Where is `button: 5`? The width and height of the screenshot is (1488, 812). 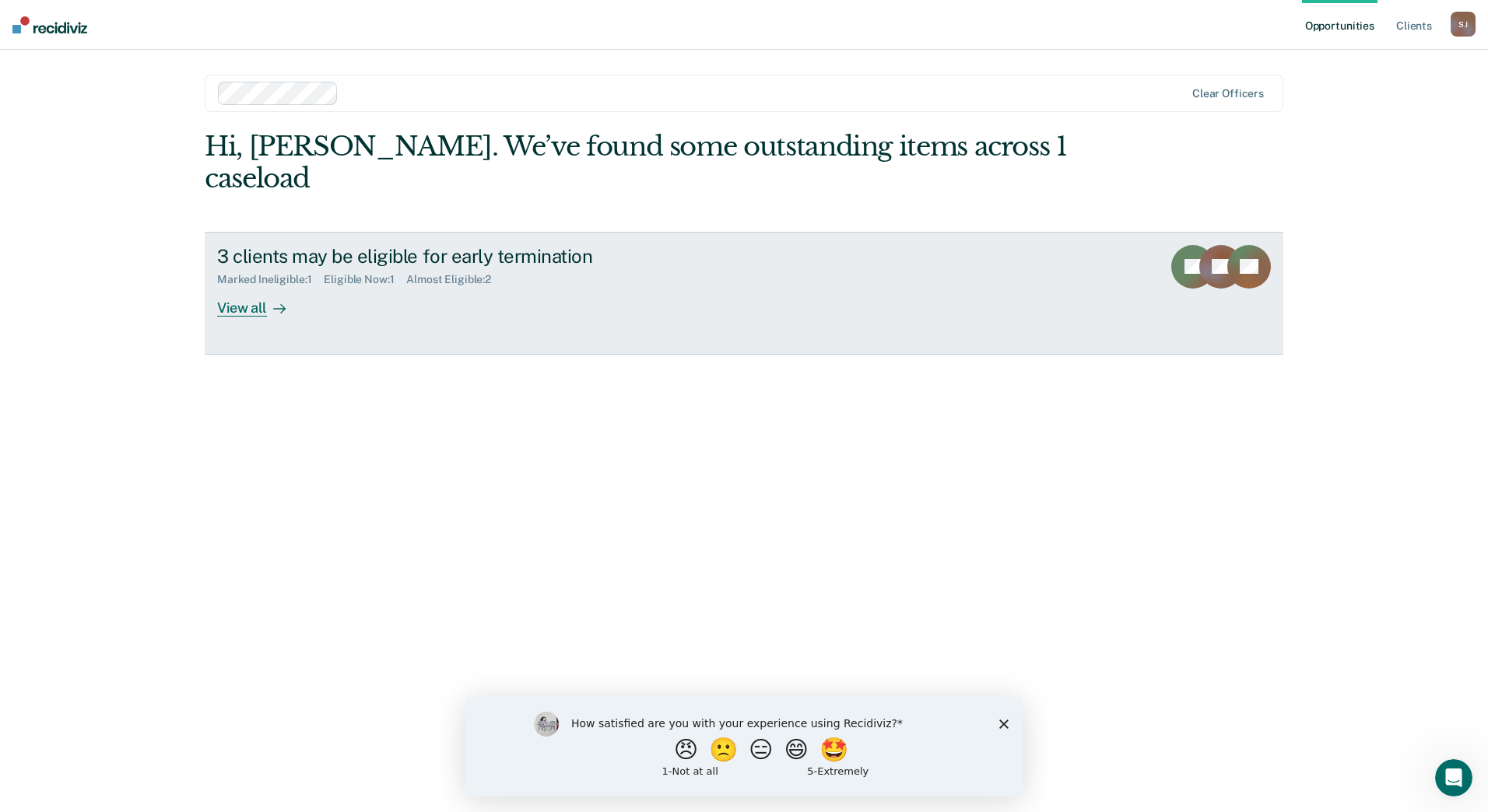
button: 5 is located at coordinates (369, 54).